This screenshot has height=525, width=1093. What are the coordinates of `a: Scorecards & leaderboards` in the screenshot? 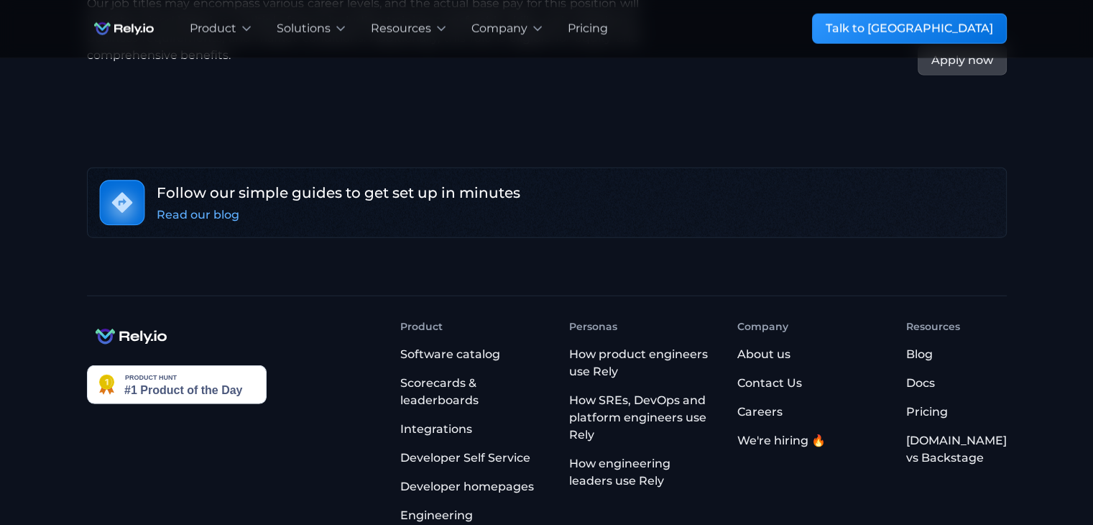 It's located at (473, 392).